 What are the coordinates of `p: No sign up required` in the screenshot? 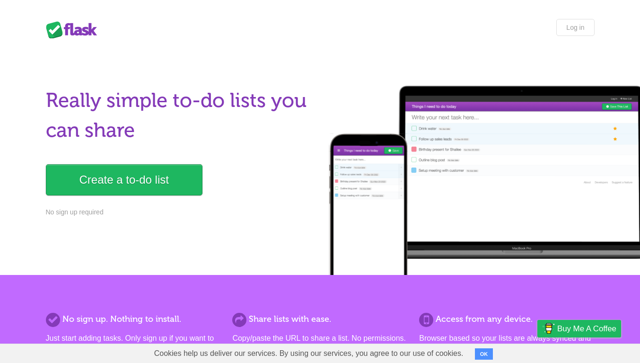 It's located at (180, 212).